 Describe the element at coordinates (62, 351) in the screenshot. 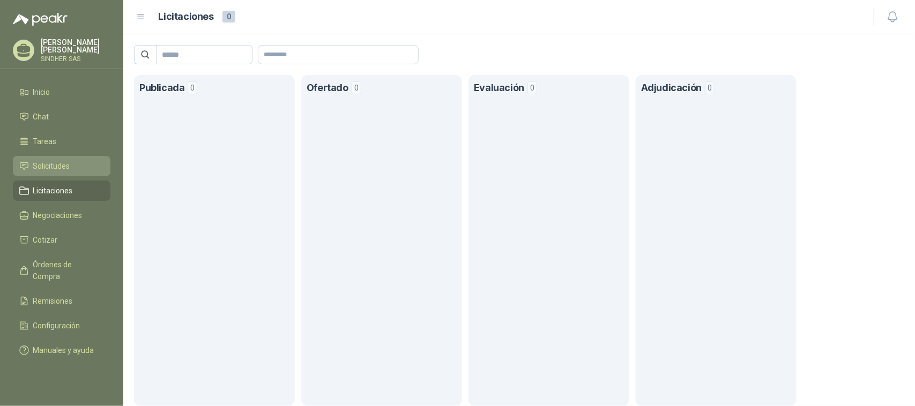

I see `a: Manuales y ayuda` at that location.